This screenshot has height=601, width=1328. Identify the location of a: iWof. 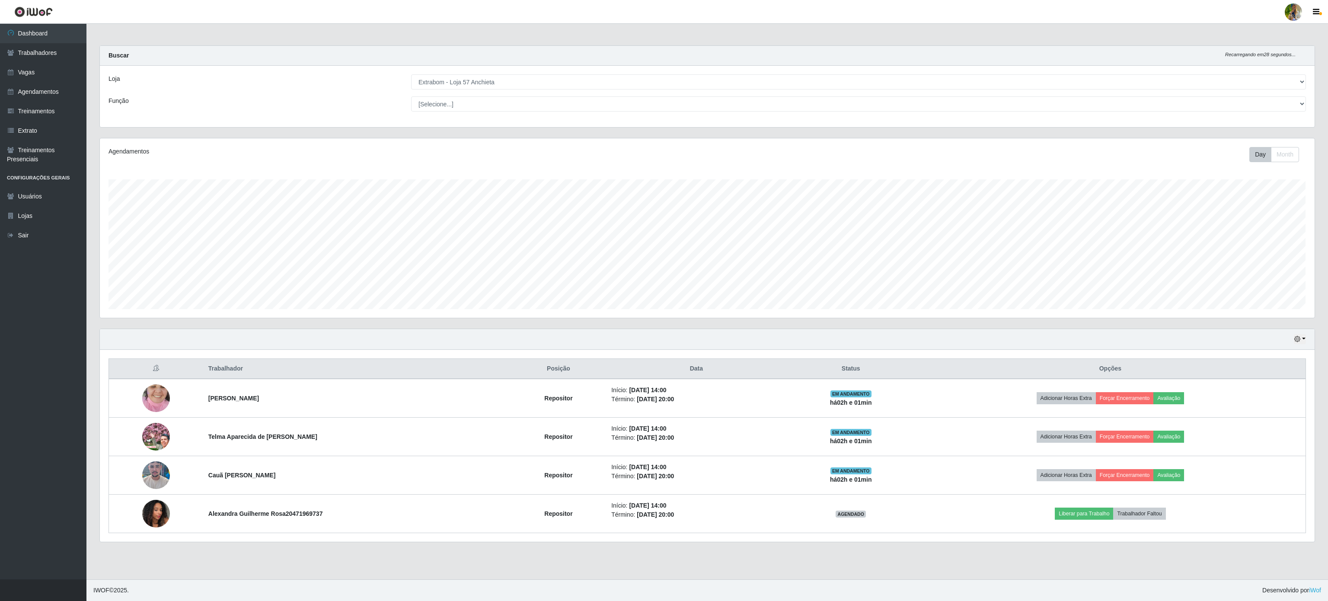
(1315, 590).